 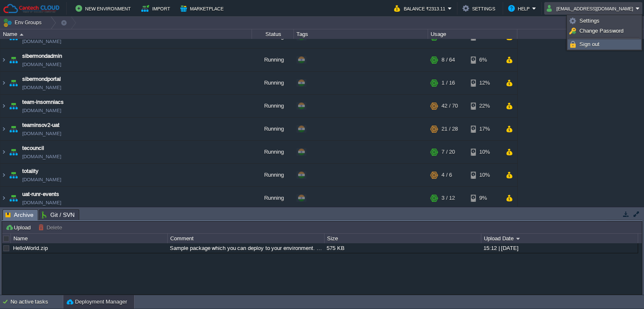 What do you see at coordinates (203, 8) in the screenshot?
I see `button: Marketplace` at bounding box center [203, 8].